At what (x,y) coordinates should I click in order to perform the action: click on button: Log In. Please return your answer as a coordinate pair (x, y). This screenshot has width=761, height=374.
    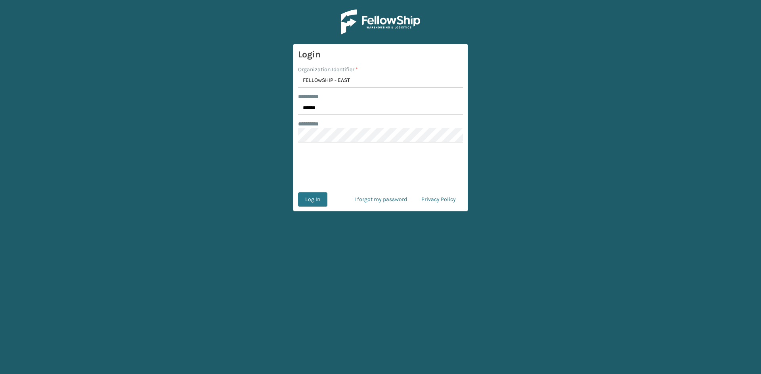
    Looking at the image, I should click on (313, 200).